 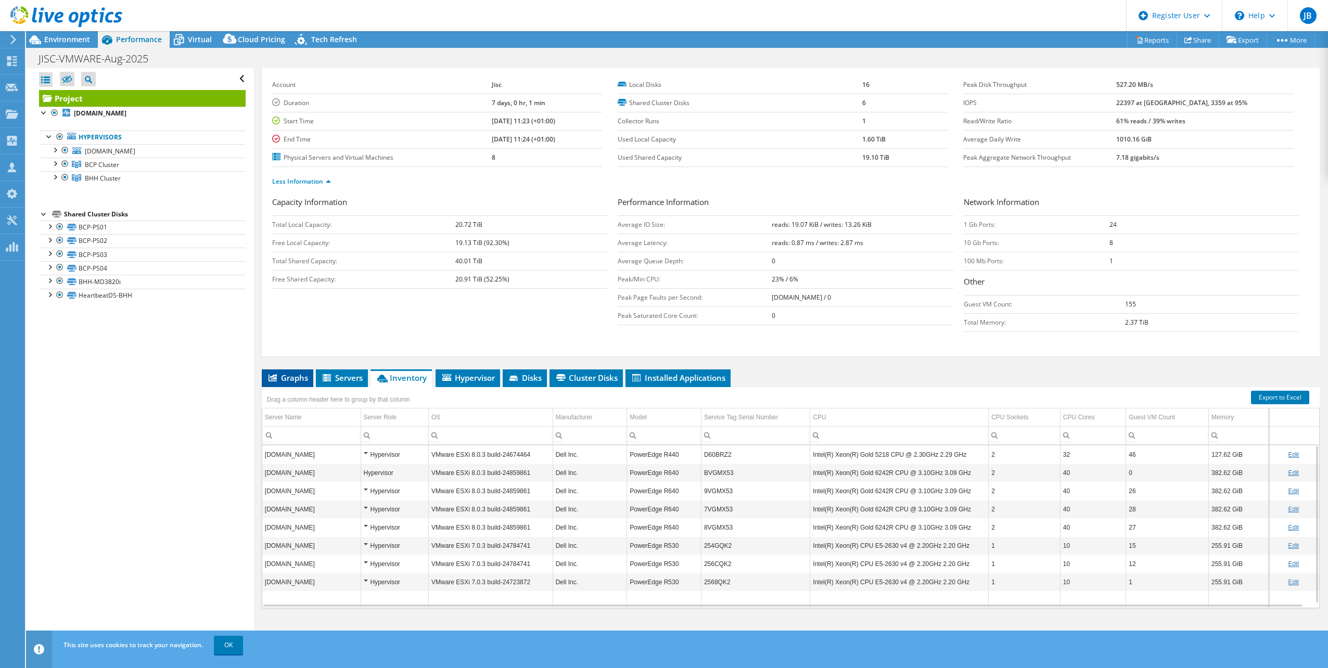 I want to click on b: Jisc, so click(x=496, y=84).